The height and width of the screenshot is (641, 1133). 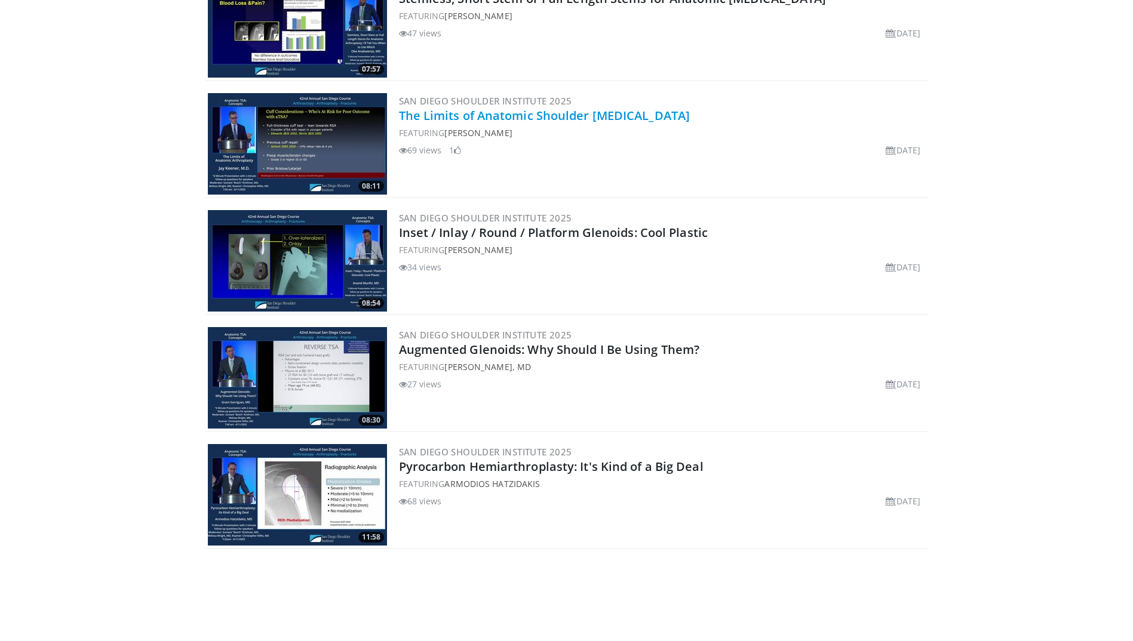 What do you see at coordinates (297, 261) in the screenshot?
I see `img: 86934993-6d75-4d7e-9a2b-edf7c4c4adad.300x170_q85_crop-smart_upscale.jpg` at bounding box center [297, 261].